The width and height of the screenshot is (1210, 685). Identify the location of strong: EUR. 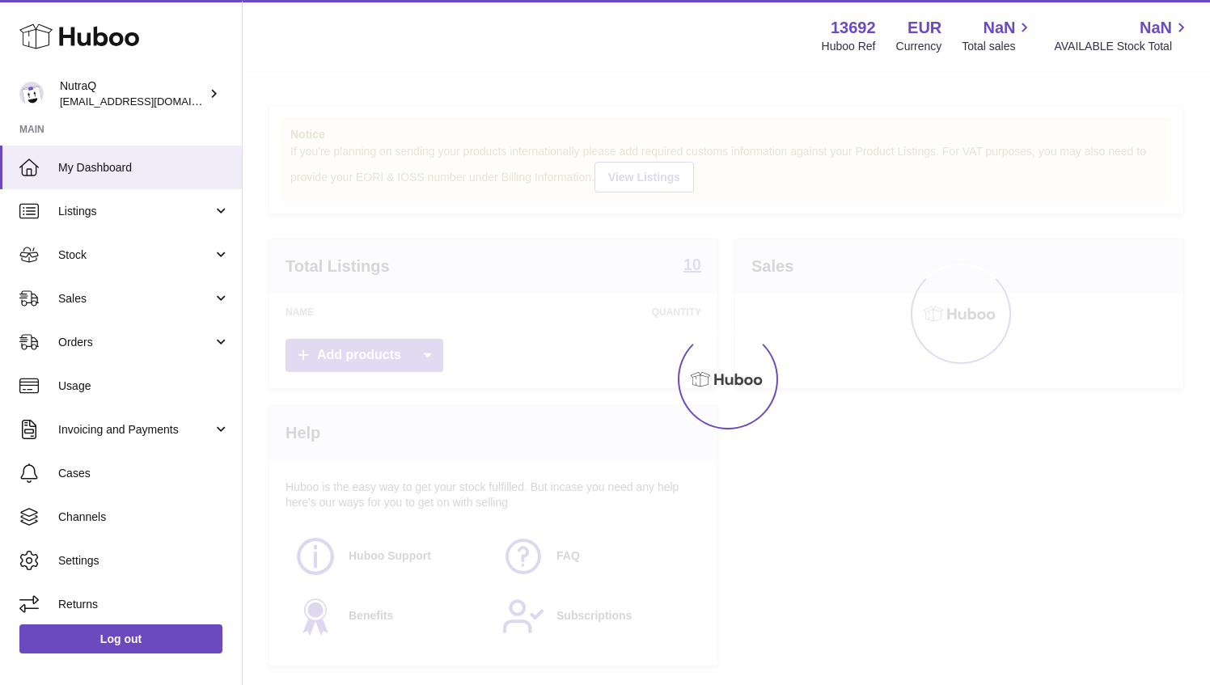
(924, 27).